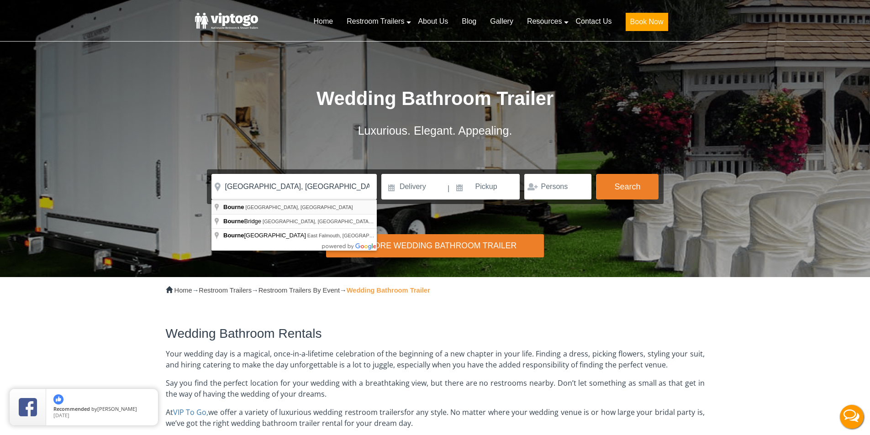 The height and width of the screenshot is (435, 870). I want to click on button: Book Now, so click(647, 22).